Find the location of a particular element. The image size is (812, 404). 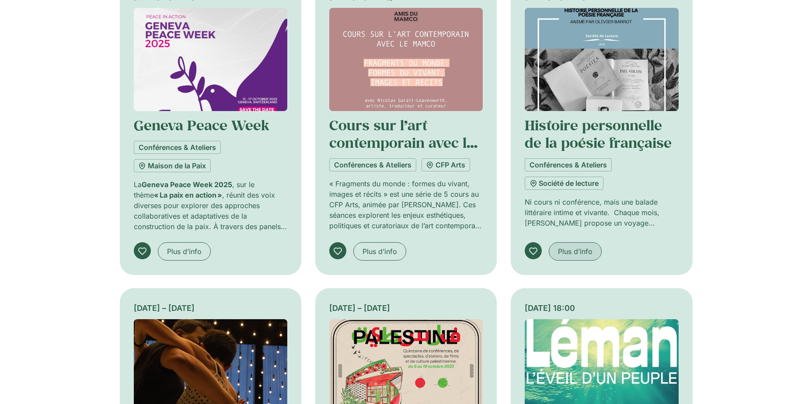

p: La , sur le thème , réunit des voix diverses pour explorer des approches collaboratives et adapta... is located at coordinates (210, 206).